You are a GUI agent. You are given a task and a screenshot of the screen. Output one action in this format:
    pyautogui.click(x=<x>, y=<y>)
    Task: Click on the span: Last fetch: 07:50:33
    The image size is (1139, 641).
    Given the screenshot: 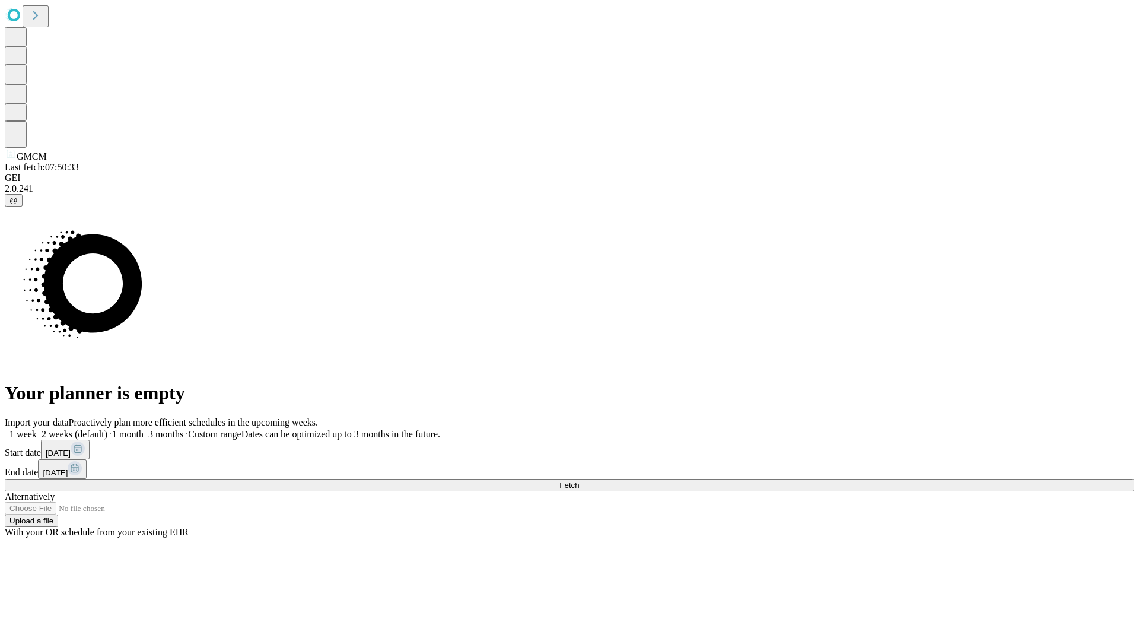 What is the action you would take?
    pyautogui.click(x=42, y=167)
    